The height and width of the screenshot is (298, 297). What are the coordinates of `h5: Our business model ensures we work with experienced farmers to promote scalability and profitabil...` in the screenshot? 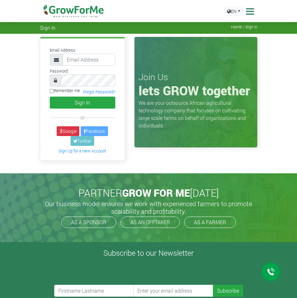 It's located at (149, 207).